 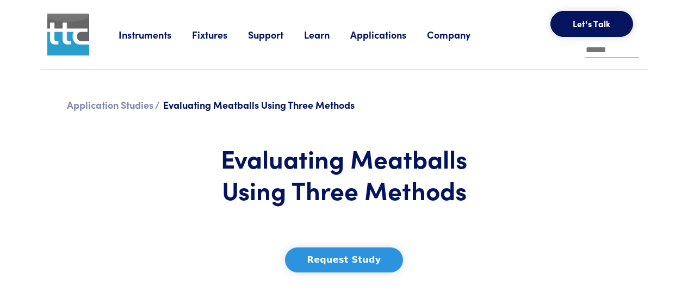 I want to click on a: Applications, so click(x=388, y=34).